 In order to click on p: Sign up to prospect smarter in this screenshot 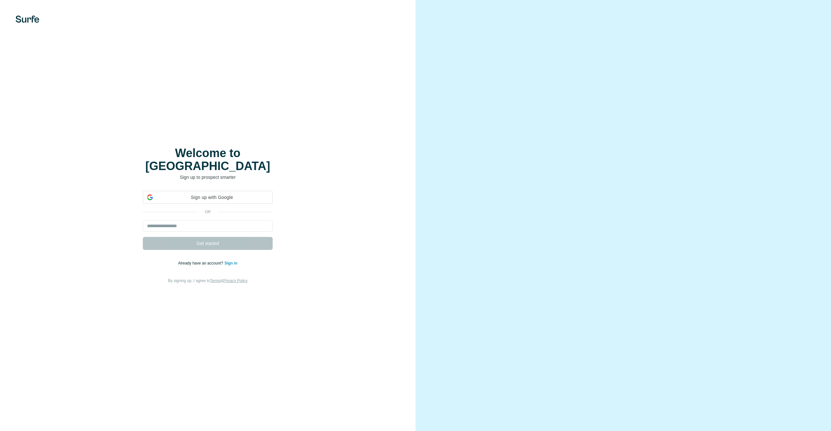, I will do `click(208, 177)`.